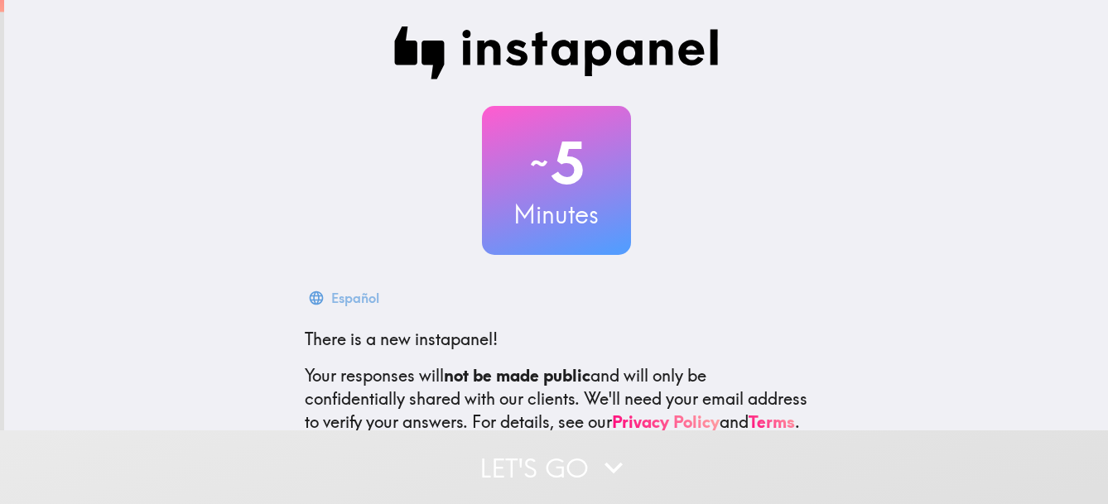 This screenshot has height=504, width=1108. What do you see at coordinates (355, 298) in the screenshot?
I see `div: Español` at bounding box center [355, 298].